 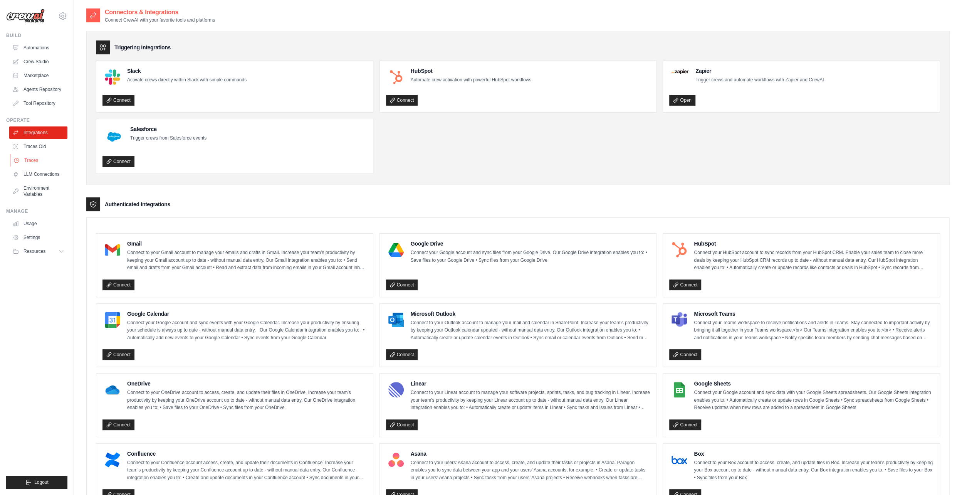 What do you see at coordinates (38, 223) in the screenshot?
I see `a: Usage` at bounding box center [38, 223].